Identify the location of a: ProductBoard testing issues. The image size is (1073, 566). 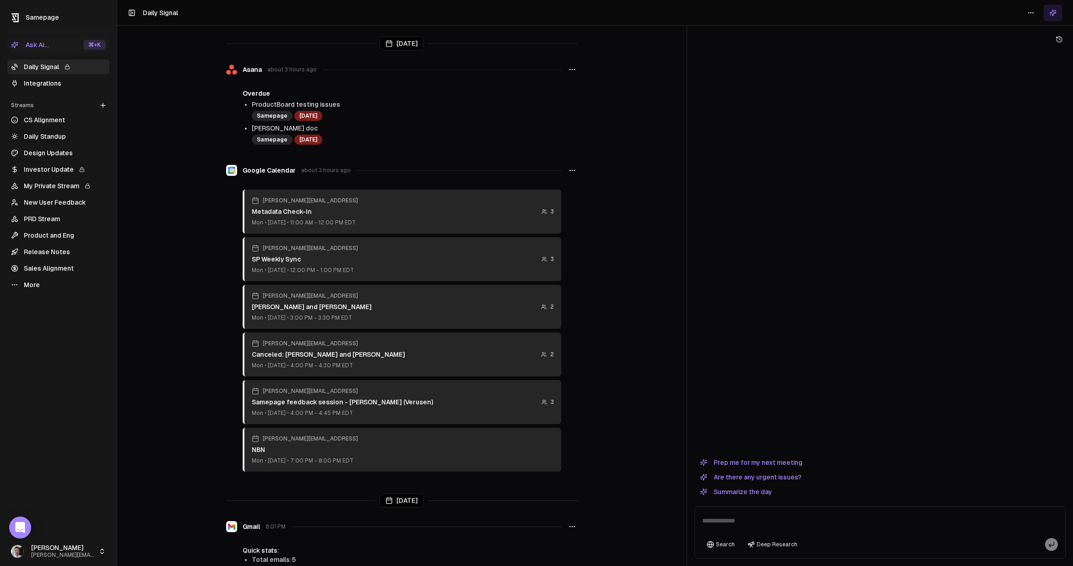
(296, 104).